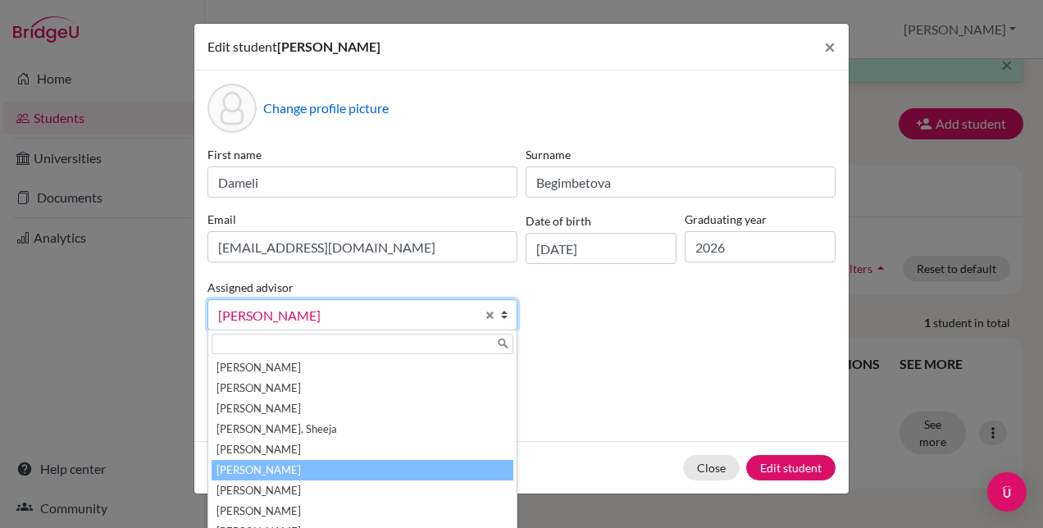 The height and width of the screenshot is (528, 1043). What do you see at coordinates (681, 154) in the screenshot?
I see `label: Surname` at bounding box center [681, 154].